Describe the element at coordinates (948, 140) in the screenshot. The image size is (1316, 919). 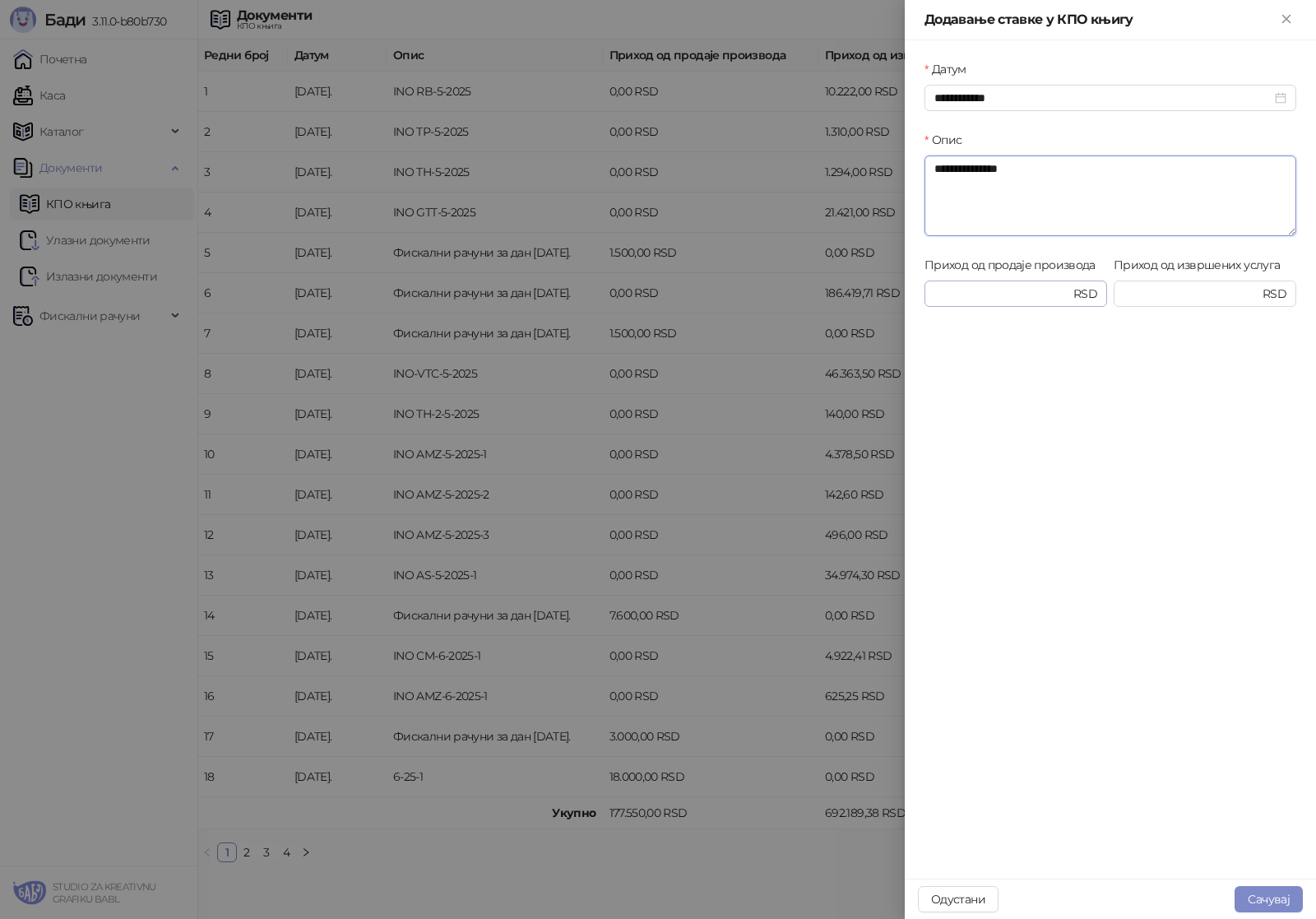
I see `label: Опис` at that location.